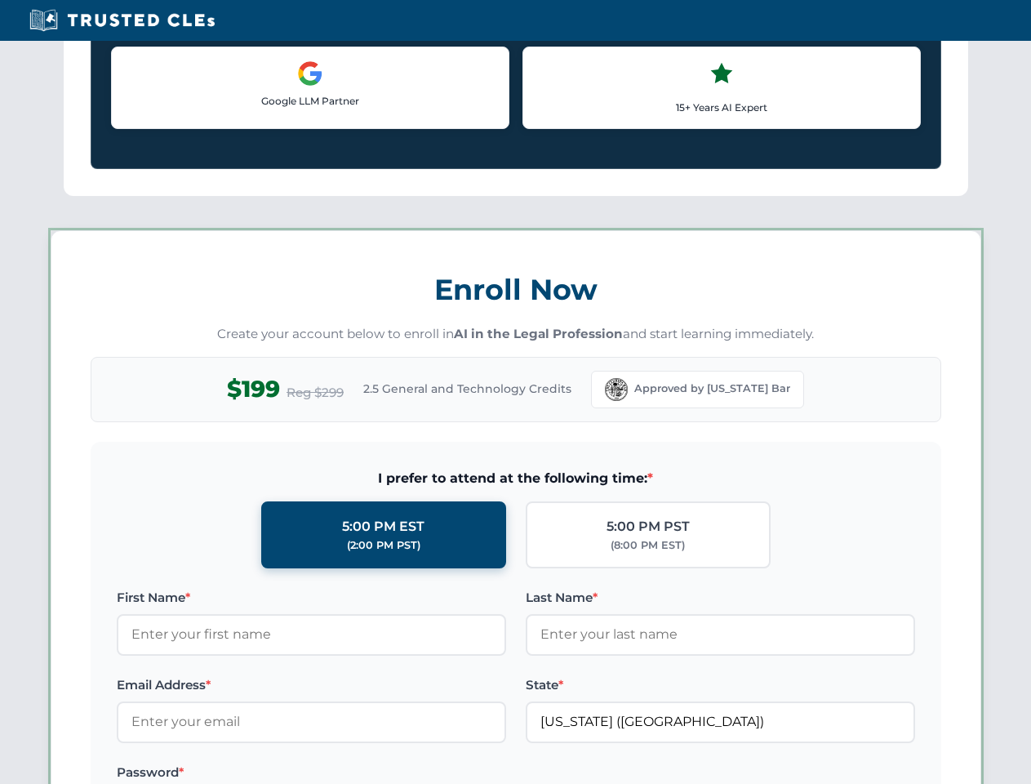 The height and width of the screenshot is (784, 1031). What do you see at coordinates (122, 20) in the screenshot?
I see `img: Trusted CLEs` at bounding box center [122, 20].